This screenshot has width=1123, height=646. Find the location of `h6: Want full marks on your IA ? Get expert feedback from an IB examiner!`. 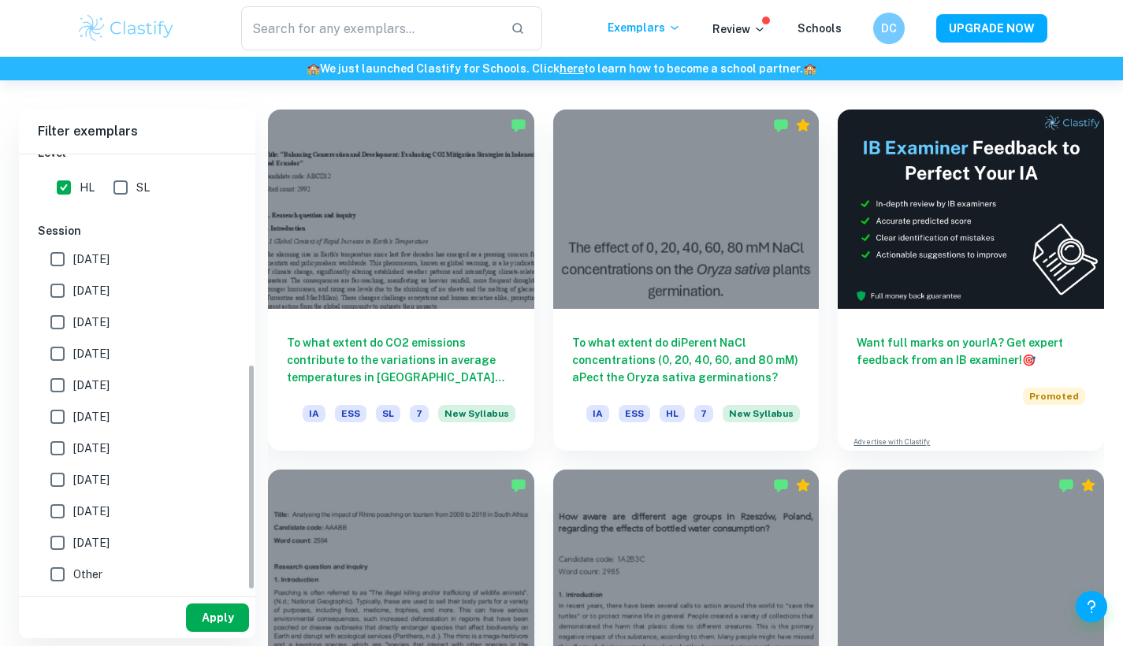

h6: Want full marks on your IA ? Get expert feedback from an IB examiner! is located at coordinates (971, 351).